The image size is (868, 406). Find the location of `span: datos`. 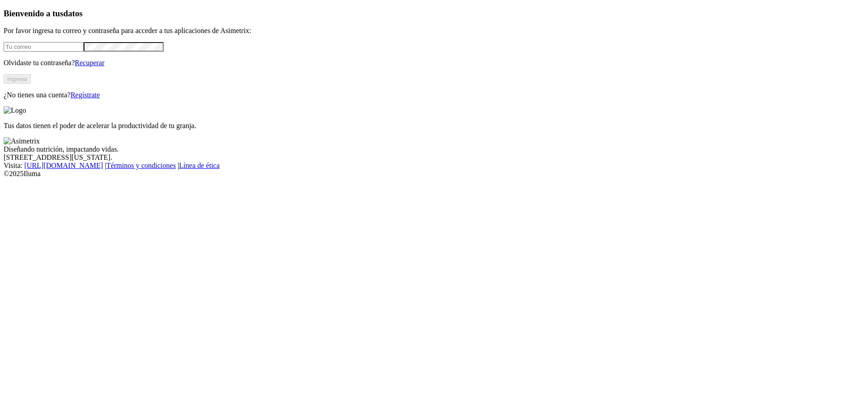

span: datos is located at coordinates (73, 13).